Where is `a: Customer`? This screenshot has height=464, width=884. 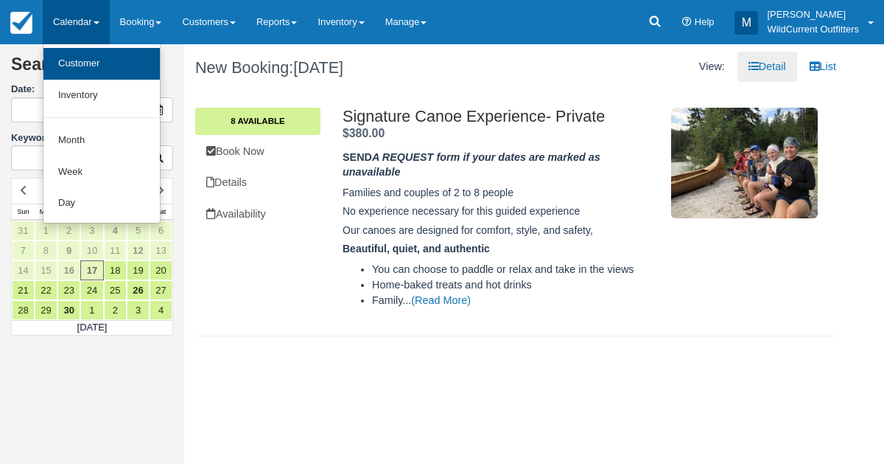
a: Customer is located at coordinates (102, 63).